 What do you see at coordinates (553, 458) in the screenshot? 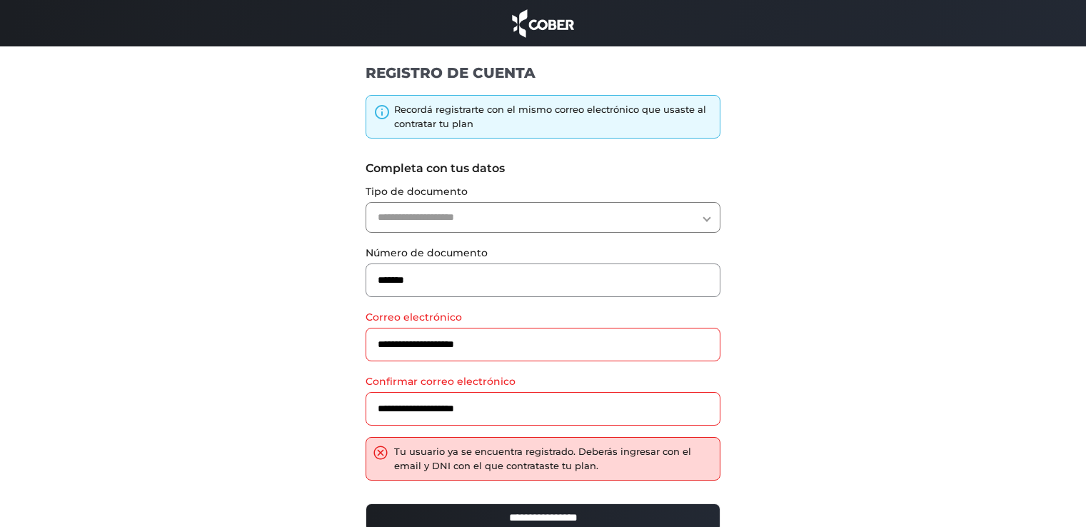
I see `div: Tu usuario ya se encuentra registrado. Deberás ingresar con el email y DNI con el que contrataste...` at bounding box center [553, 458].